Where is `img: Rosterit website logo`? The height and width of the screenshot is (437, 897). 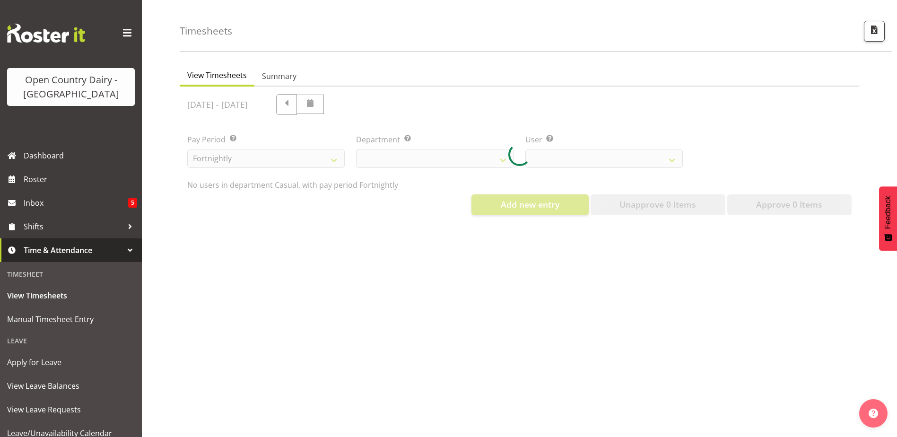 img: Rosterit website logo is located at coordinates (46, 33).